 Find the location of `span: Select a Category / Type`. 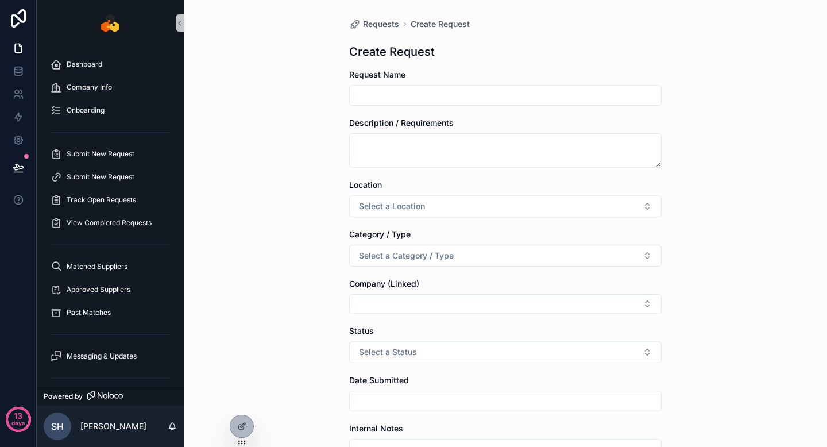

span: Select a Category / Type is located at coordinates (406, 255).